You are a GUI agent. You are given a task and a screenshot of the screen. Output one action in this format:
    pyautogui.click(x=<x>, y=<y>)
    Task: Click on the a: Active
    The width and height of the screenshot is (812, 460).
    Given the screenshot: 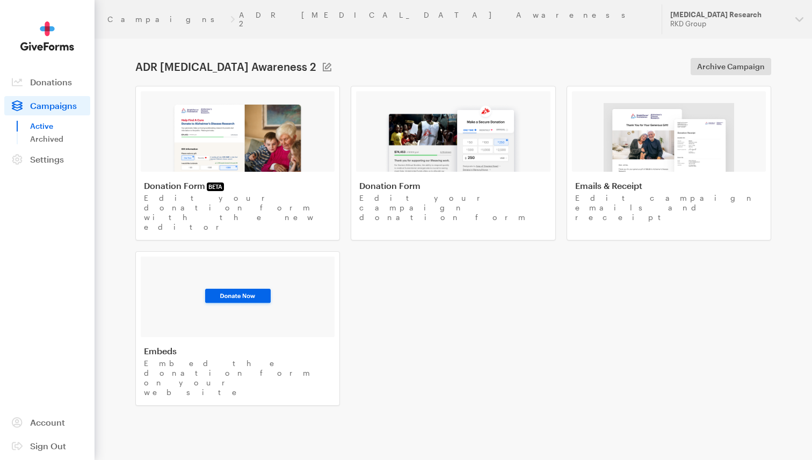 What is the action you would take?
    pyautogui.click(x=60, y=126)
    